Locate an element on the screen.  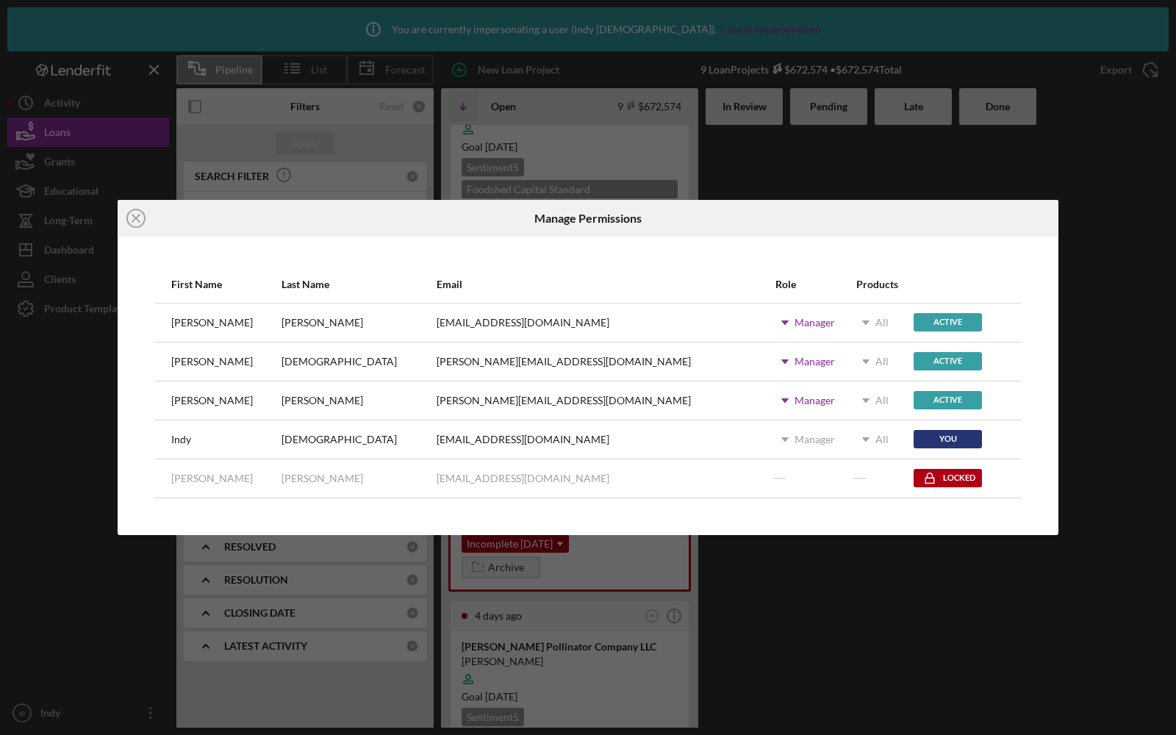
div: Last Name is located at coordinates (358, 284).